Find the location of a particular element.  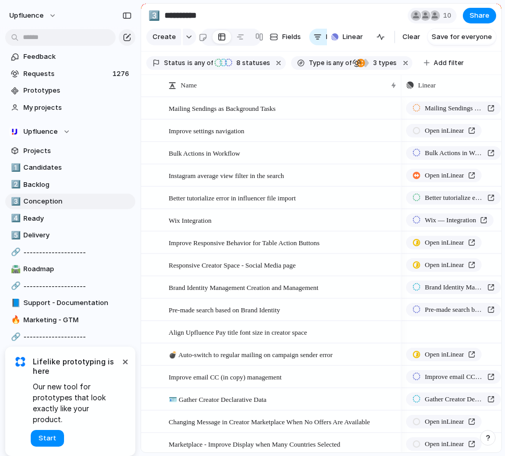

a: Bulk Actions in Workflow is located at coordinates (453, 153).